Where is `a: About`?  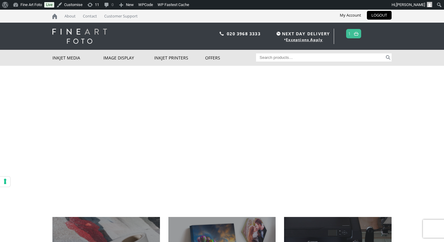
a: About is located at coordinates (70, 16).